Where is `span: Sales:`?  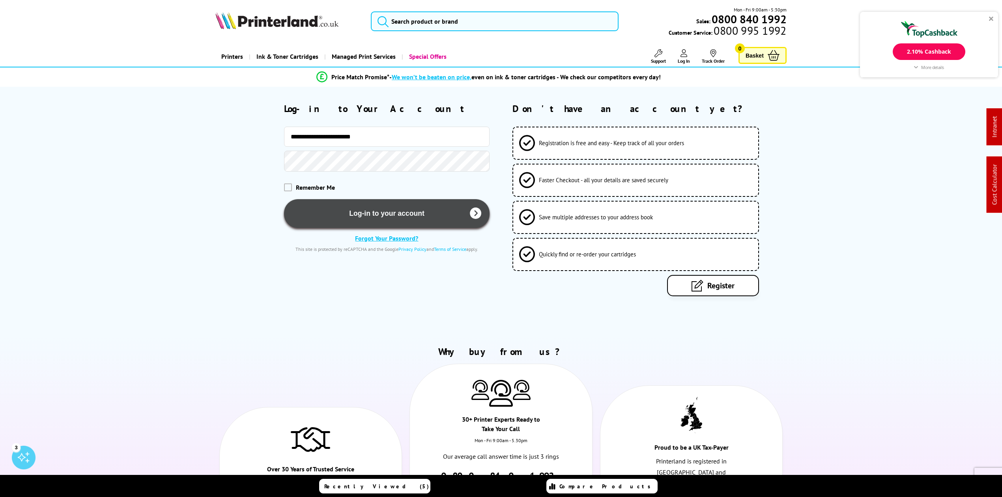 span: Sales: is located at coordinates (704, 21).